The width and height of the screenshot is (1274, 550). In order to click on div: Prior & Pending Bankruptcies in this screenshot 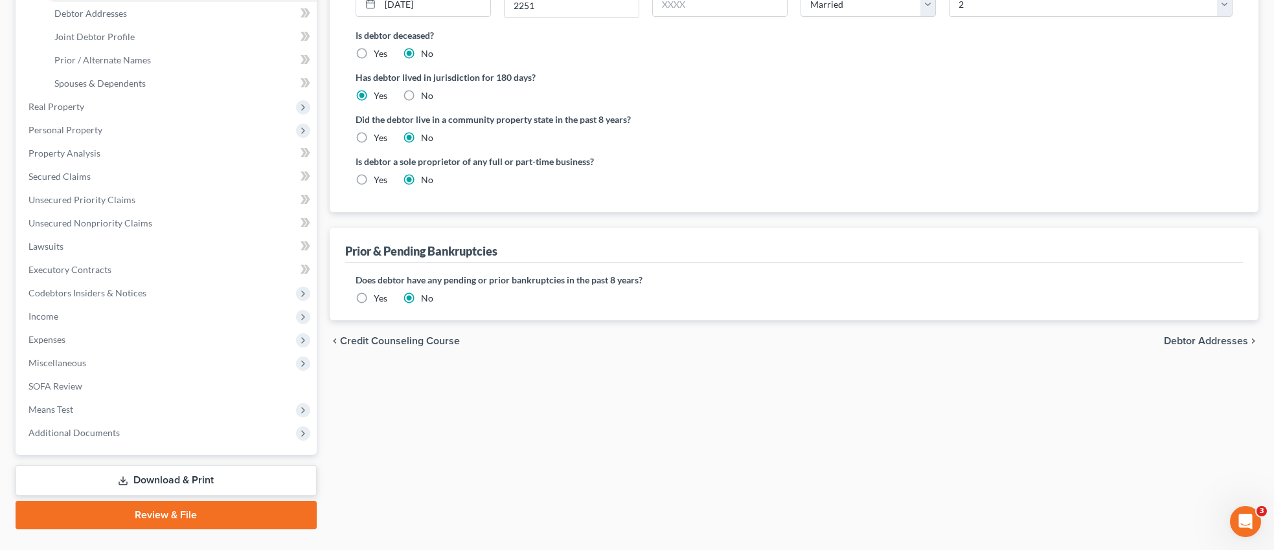, I will do `click(421, 251)`.